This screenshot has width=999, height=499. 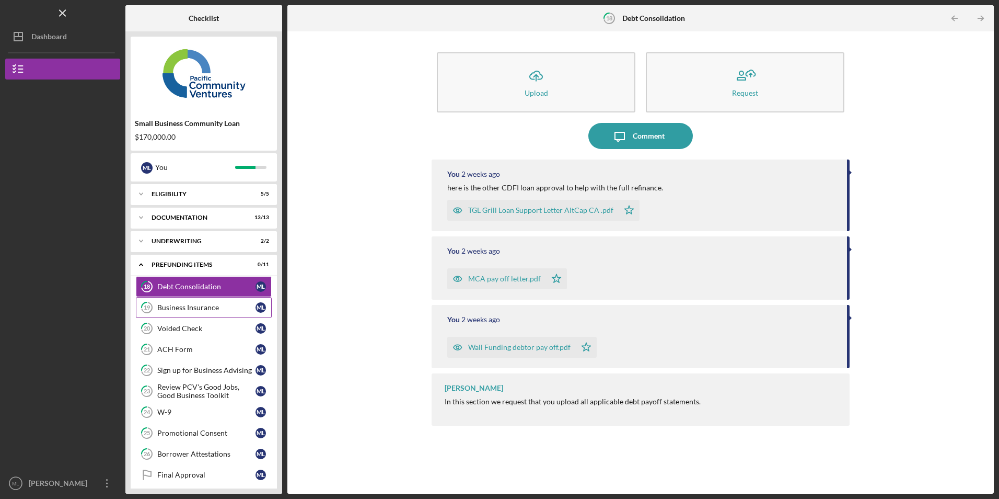 I want to click on time: 2025-09-17 23:15, so click(x=481, y=251).